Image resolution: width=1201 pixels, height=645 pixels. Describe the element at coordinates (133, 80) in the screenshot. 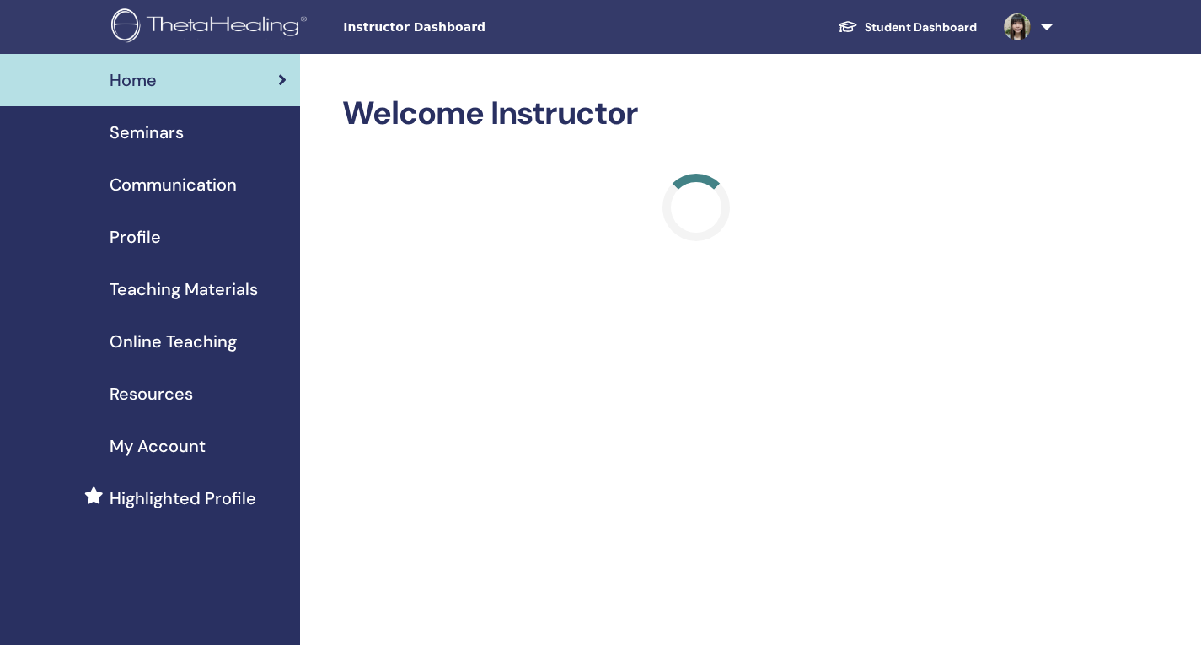

I see `span: Home` at that location.